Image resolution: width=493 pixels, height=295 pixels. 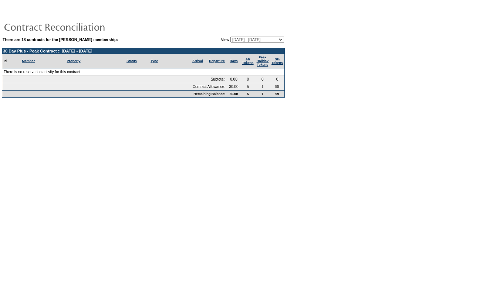 What do you see at coordinates (154, 61) in the screenshot?
I see `a: Type` at bounding box center [154, 61].